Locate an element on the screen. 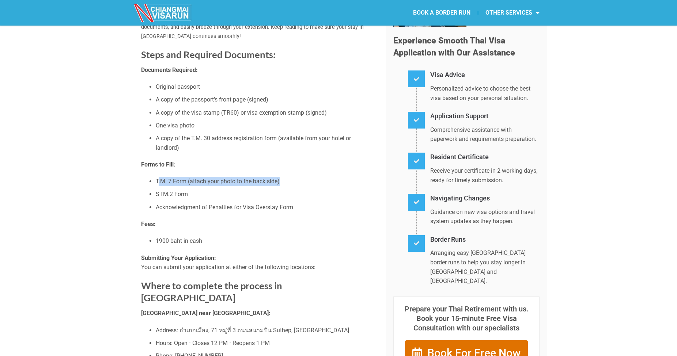 The width and height of the screenshot is (677, 356). h4: Application Support is located at coordinates (485, 116).